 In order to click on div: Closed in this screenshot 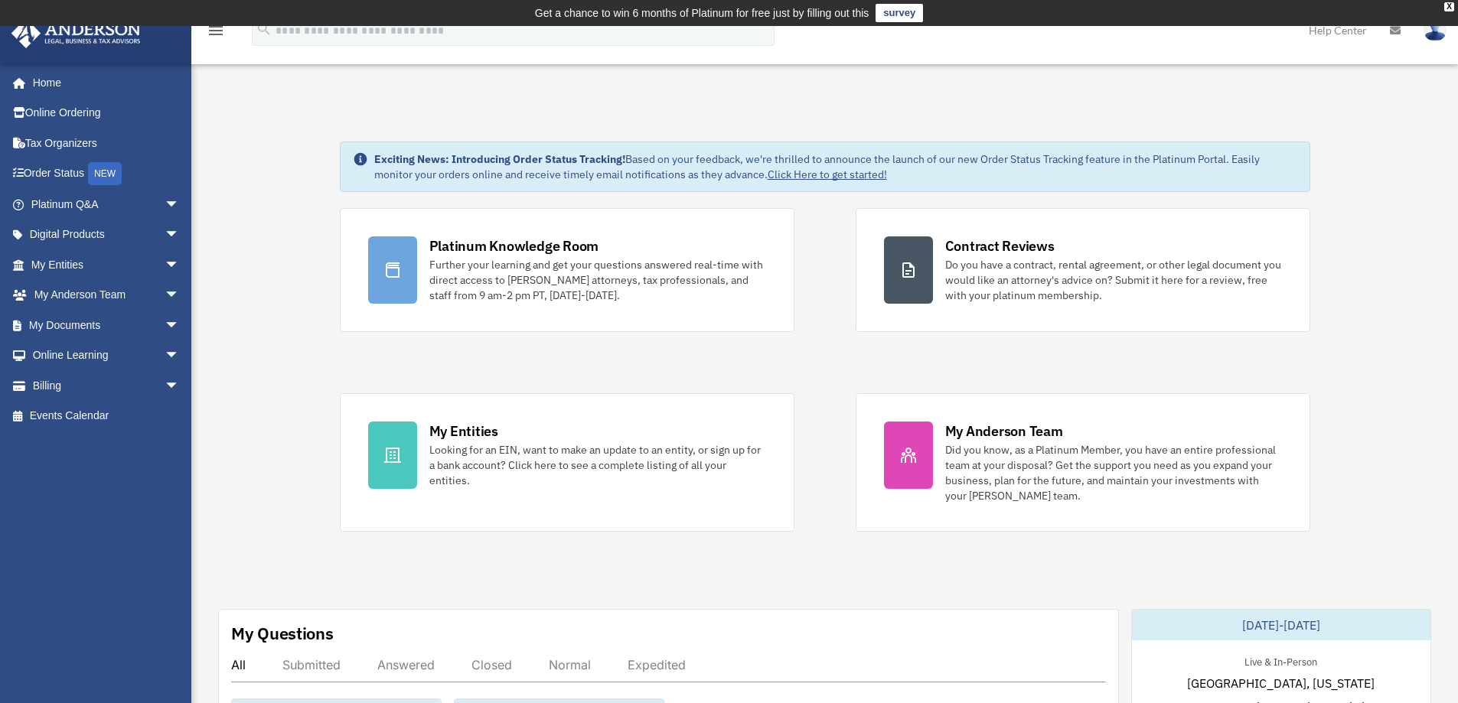, I will do `click(491, 665)`.